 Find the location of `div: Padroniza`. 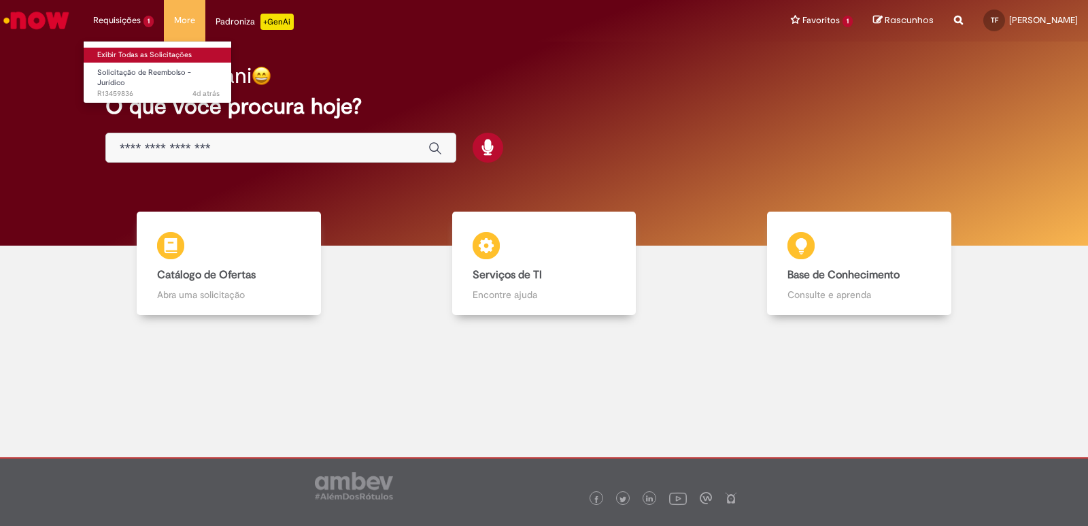

div: Padroniza is located at coordinates (254, 22).